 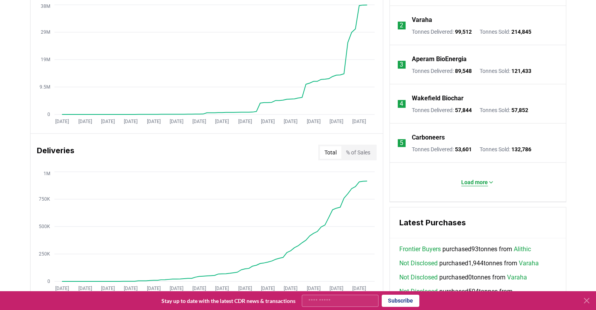 I want to click on a: Alithic, so click(x=522, y=249).